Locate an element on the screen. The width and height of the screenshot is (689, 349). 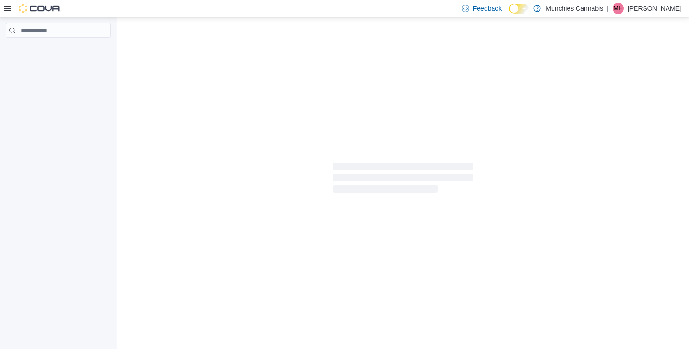
span: Dark Mode is located at coordinates (509, 14).